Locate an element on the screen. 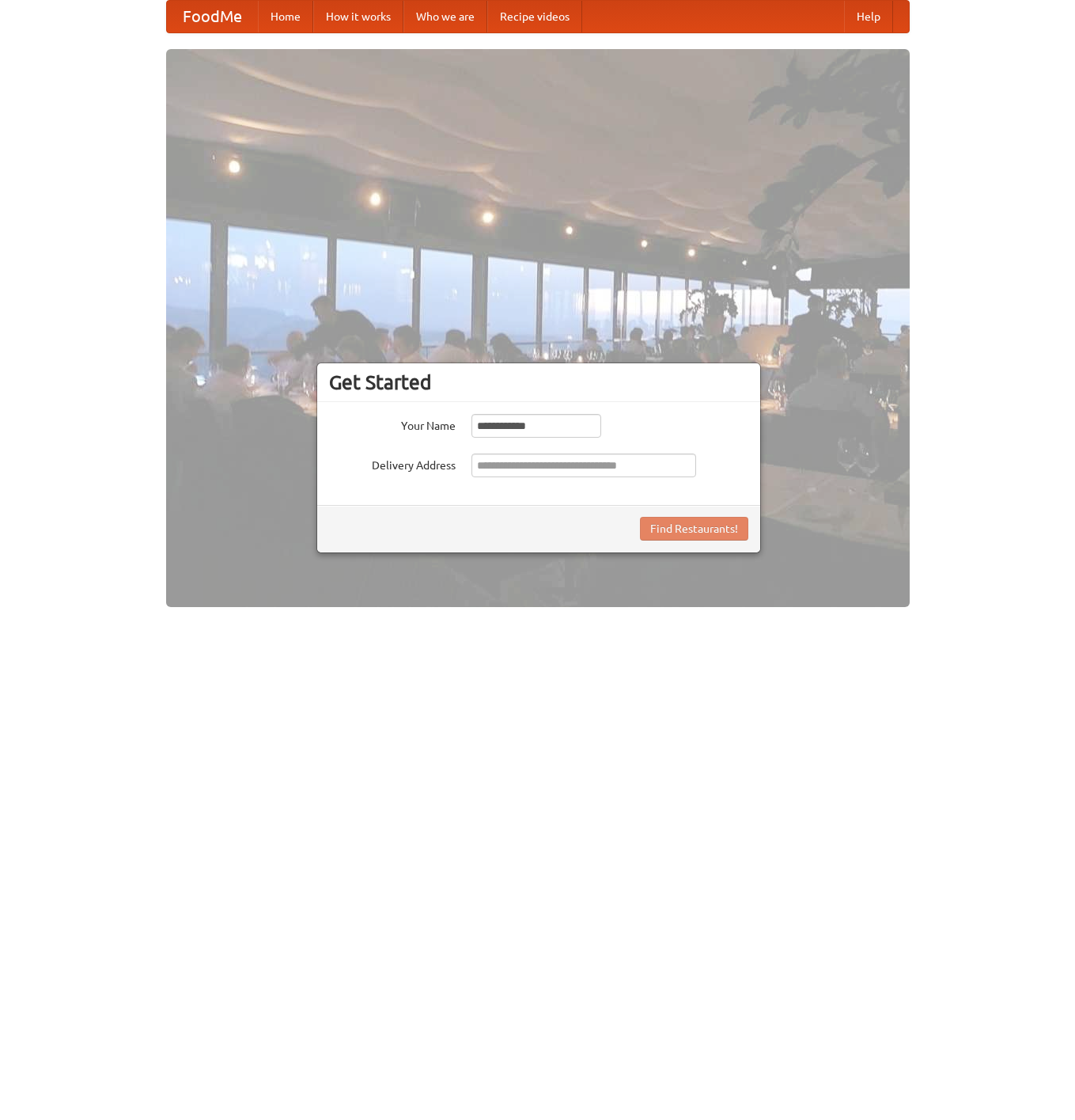 The width and height of the screenshot is (1075, 1120). h3: Get Started is located at coordinates (539, 383).